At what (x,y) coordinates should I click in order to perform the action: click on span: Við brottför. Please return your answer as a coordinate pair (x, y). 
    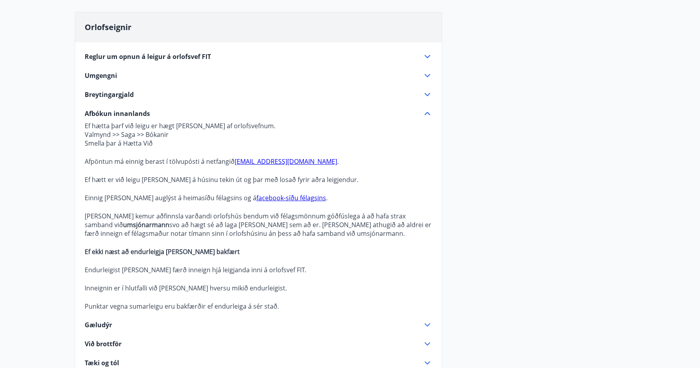
    Looking at the image, I should click on (103, 344).